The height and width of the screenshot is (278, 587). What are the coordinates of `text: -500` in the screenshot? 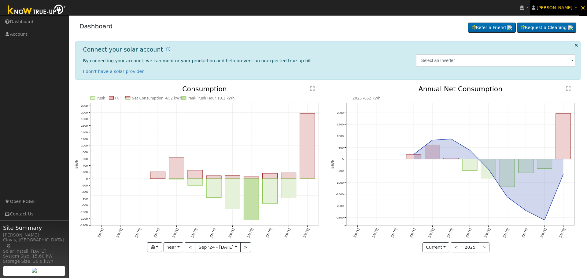 It's located at (341, 171).